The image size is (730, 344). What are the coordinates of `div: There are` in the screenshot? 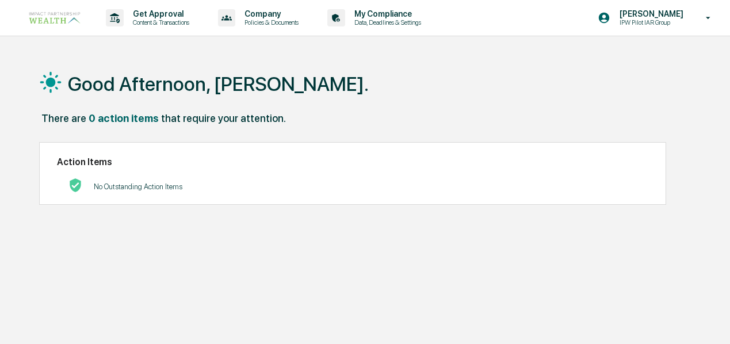 It's located at (64, 118).